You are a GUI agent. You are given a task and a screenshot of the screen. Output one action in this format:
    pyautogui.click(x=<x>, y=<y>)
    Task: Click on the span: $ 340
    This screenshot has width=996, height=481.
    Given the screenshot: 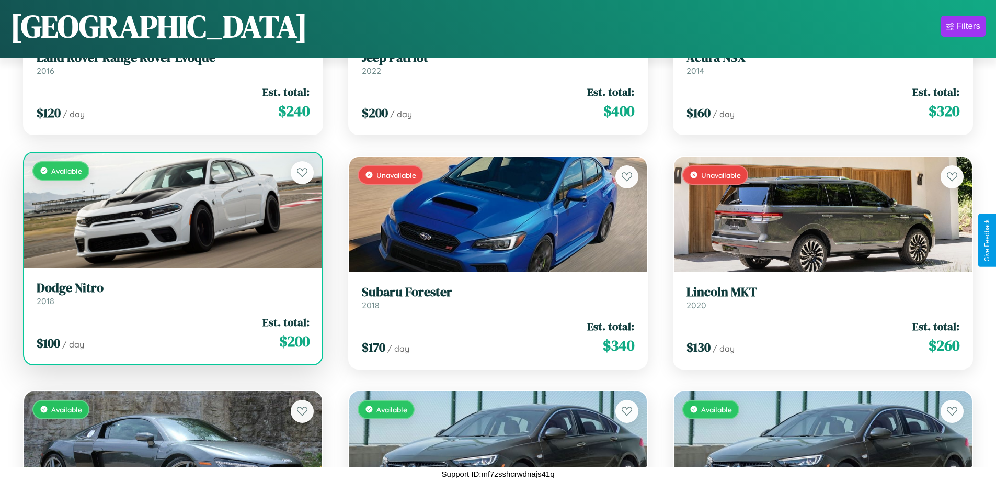 What is the action you would take?
    pyautogui.click(x=619, y=345)
    